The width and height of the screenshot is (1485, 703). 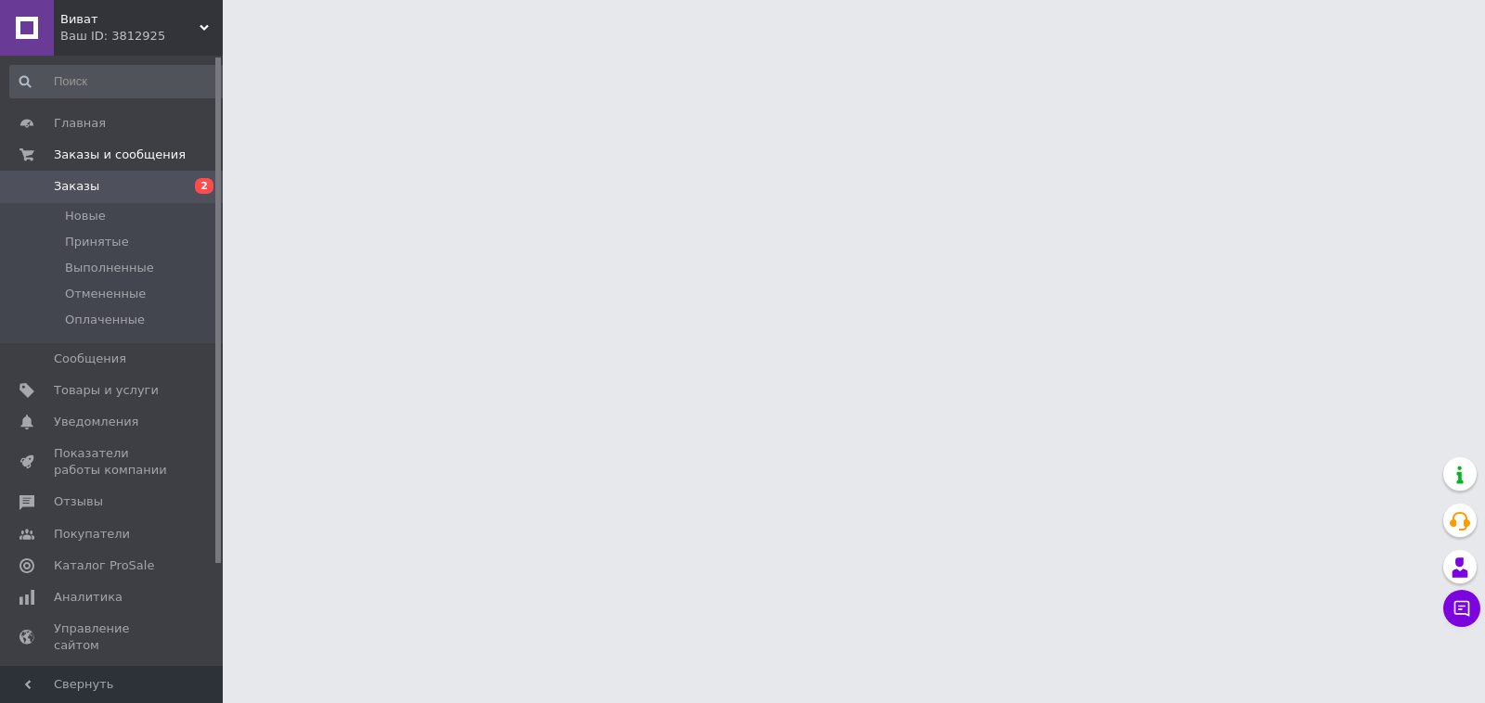 What do you see at coordinates (120, 155) in the screenshot?
I see `span: Заказы и сообщения` at bounding box center [120, 155].